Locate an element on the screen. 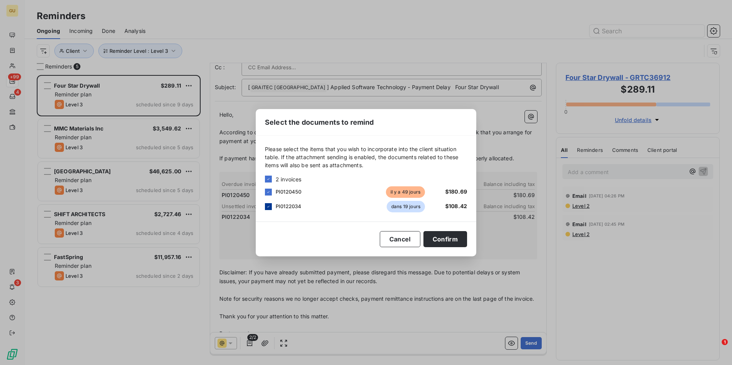 The image size is (732, 365). span: Select the documents to remind is located at coordinates (319, 122).